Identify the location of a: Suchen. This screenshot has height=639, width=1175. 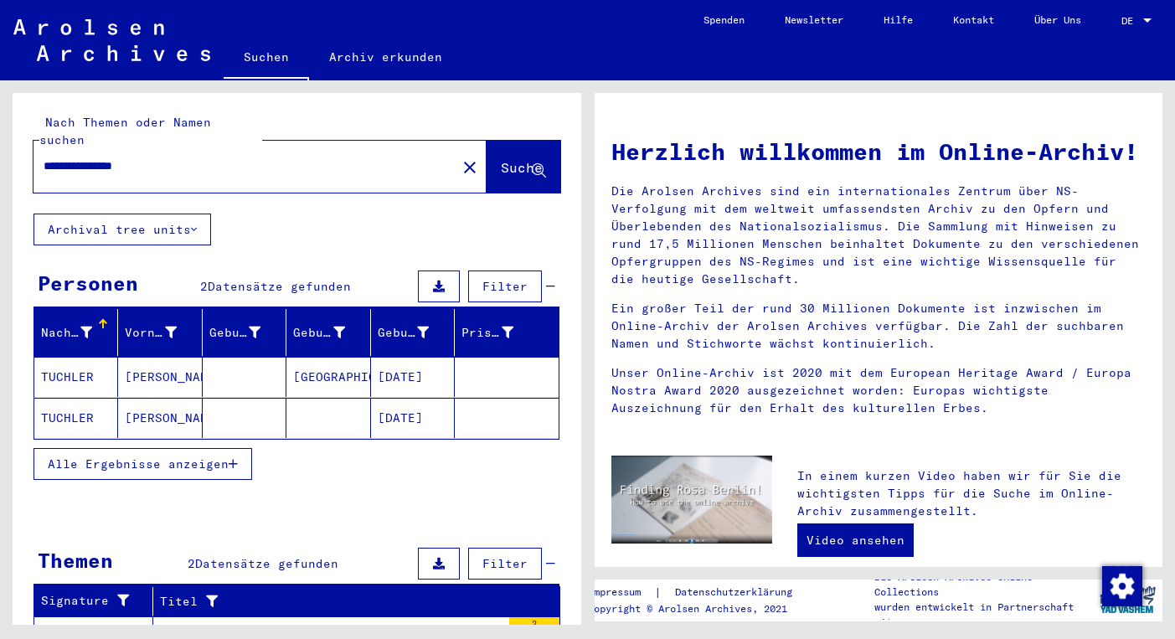
(266, 59).